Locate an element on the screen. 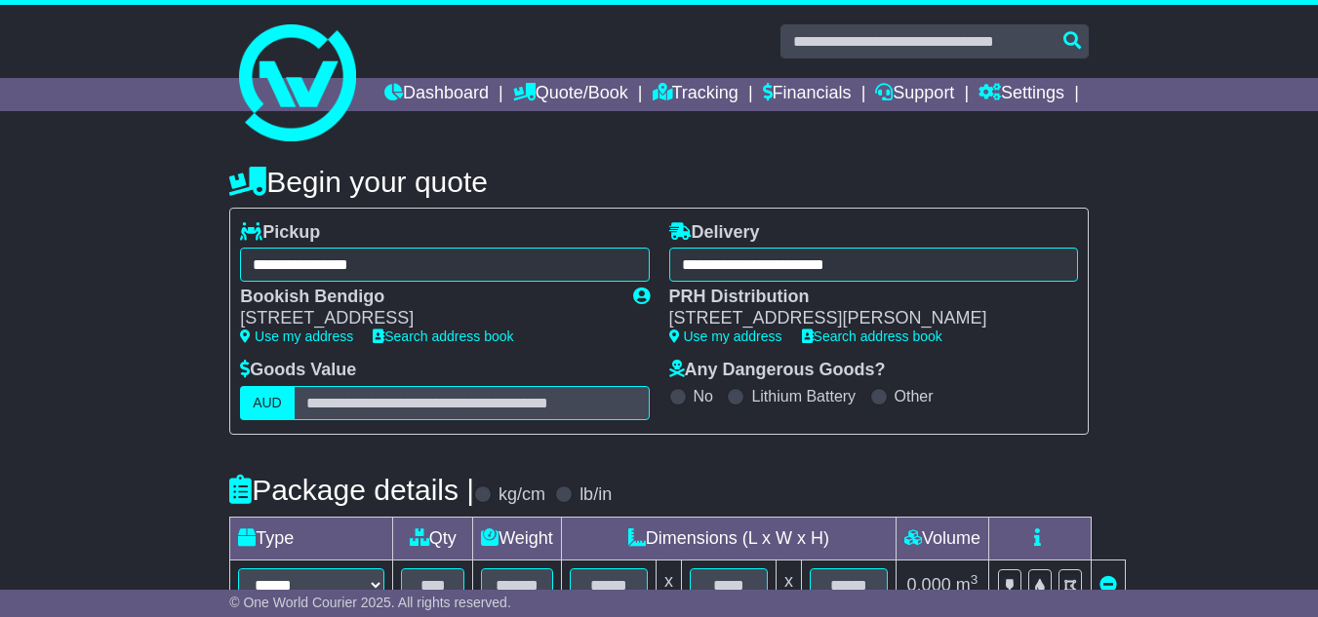  a: Remove this item is located at coordinates (1108, 585).